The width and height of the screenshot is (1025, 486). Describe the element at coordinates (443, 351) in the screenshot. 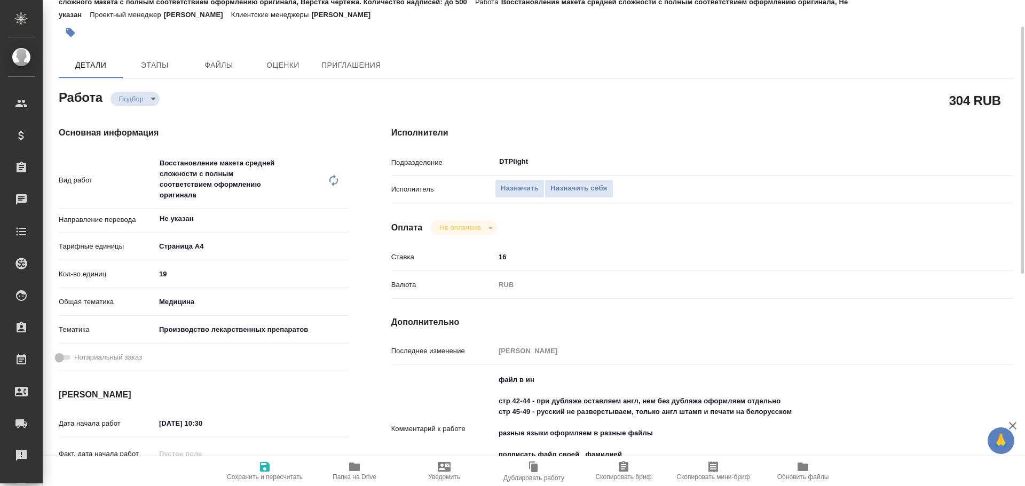

I see `p: Последнее изменение` at that location.